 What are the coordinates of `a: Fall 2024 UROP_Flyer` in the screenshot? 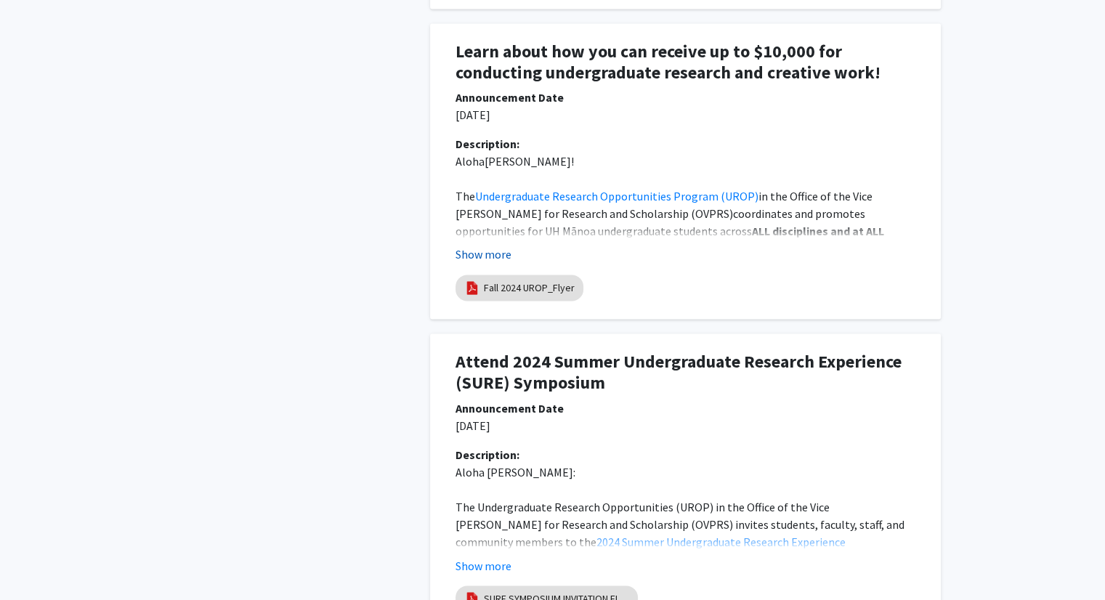 It's located at (529, 288).